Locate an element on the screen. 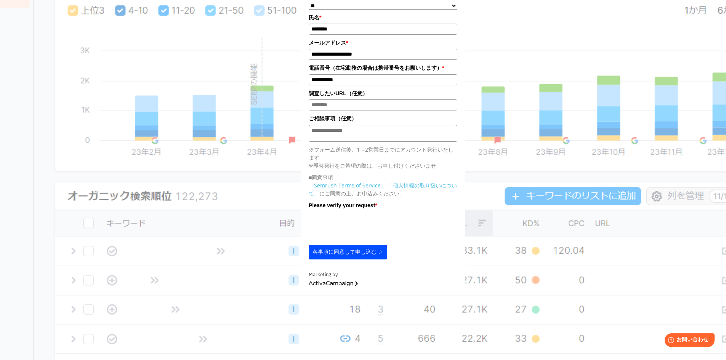  p: ■同意事項 is located at coordinates (383, 177).